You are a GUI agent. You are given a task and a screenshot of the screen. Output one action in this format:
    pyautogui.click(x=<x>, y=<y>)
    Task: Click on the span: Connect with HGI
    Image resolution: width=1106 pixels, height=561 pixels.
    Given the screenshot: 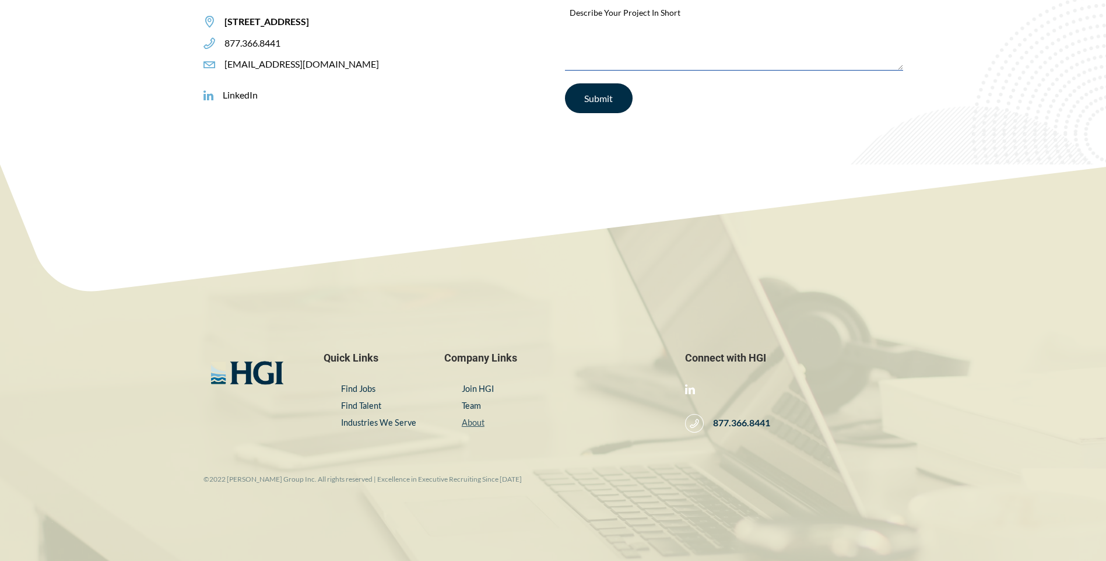 What is the action you would take?
    pyautogui.click(x=793, y=357)
    